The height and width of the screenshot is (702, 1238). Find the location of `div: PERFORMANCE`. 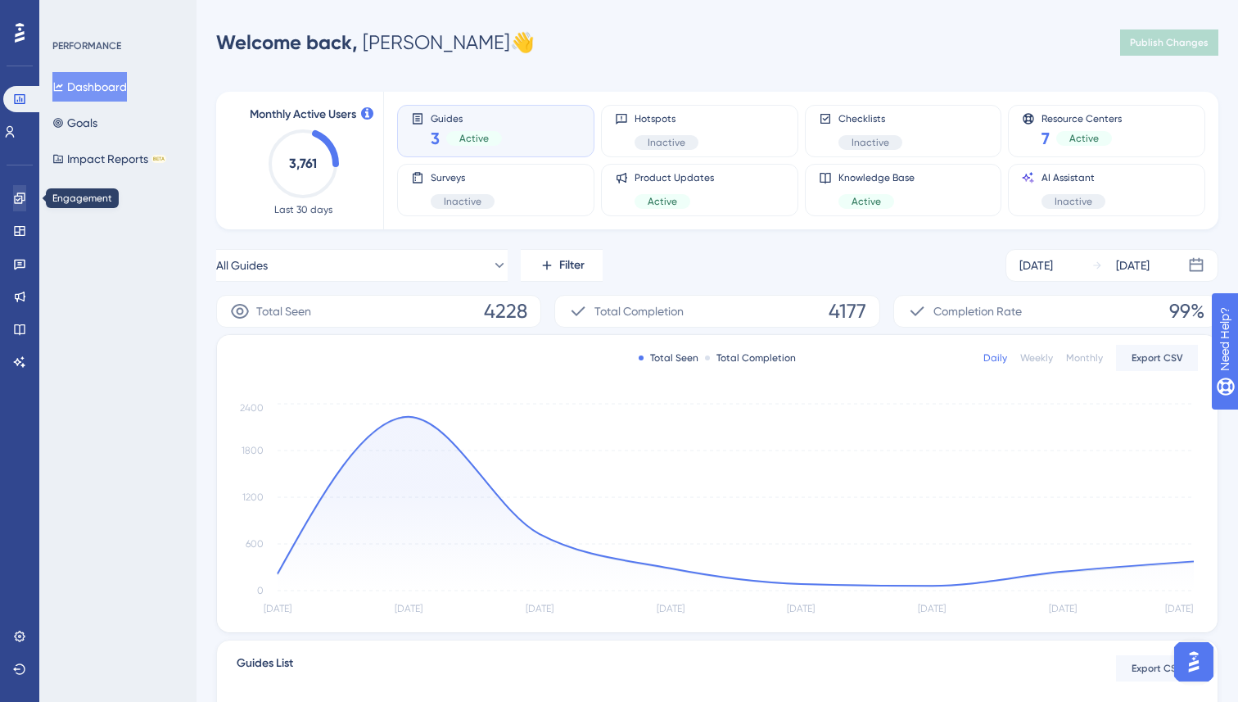

div: PERFORMANCE is located at coordinates (87, 46).